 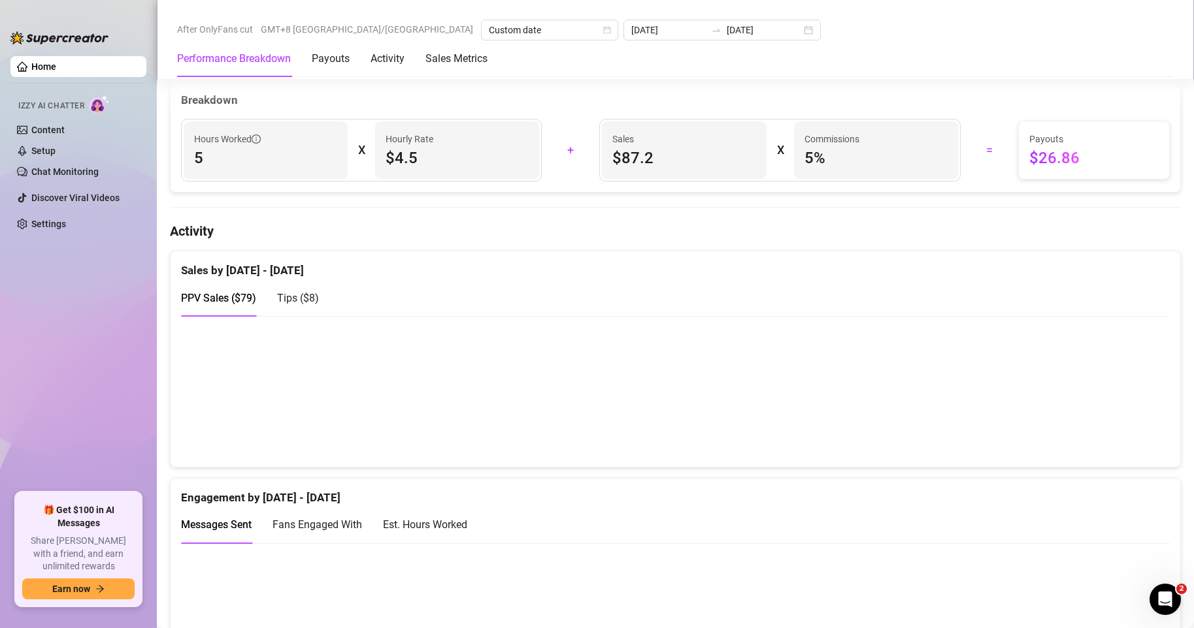 What do you see at coordinates (48, 224) in the screenshot?
I see `a: Settings` at bounding box center [48, 224].